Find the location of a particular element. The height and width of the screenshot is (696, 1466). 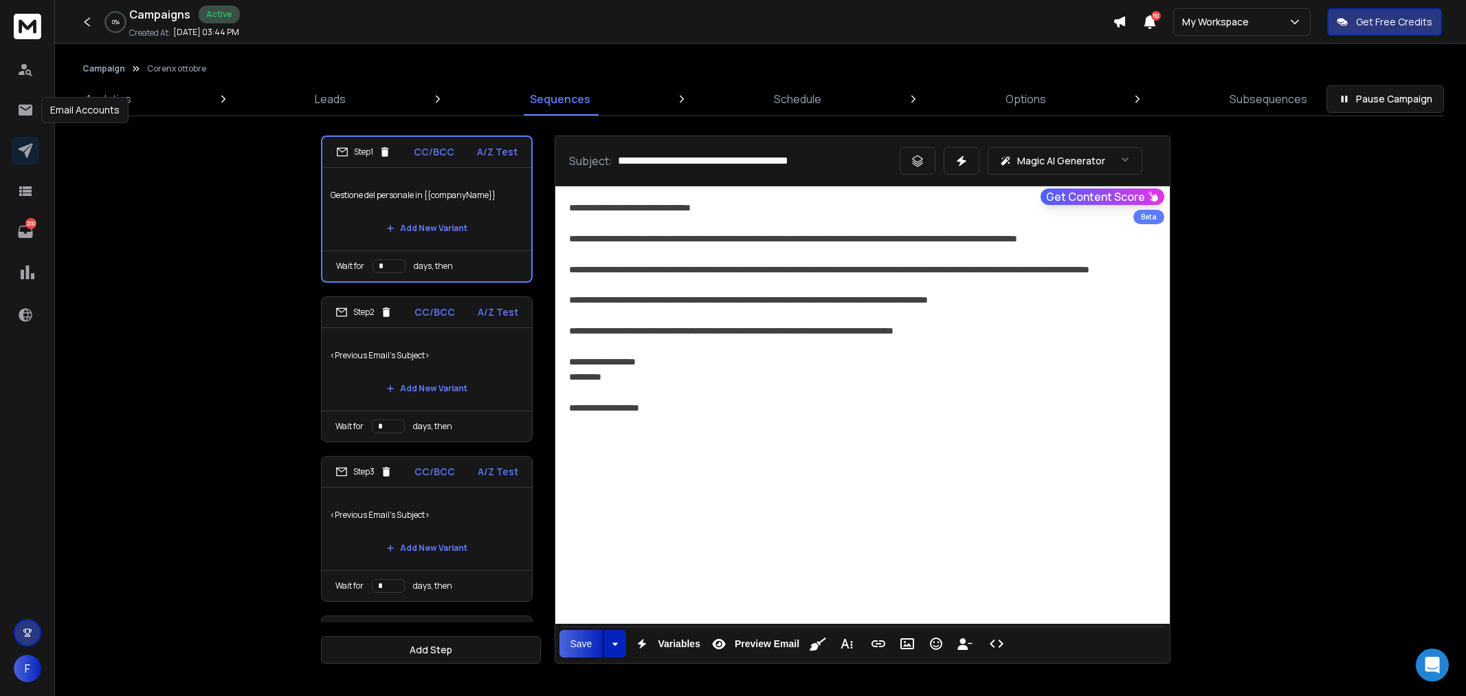

button: More Text is located at coordinates (847, 644).